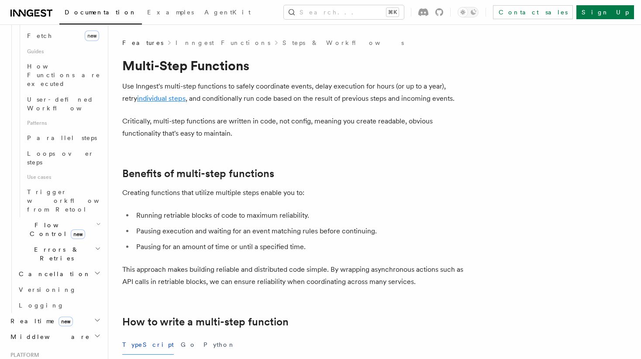 The height and width of the screenshot is (359, 641). Describe the element at coordinates (170, 12) in the screenshot. I see `span: Examples` at that location.